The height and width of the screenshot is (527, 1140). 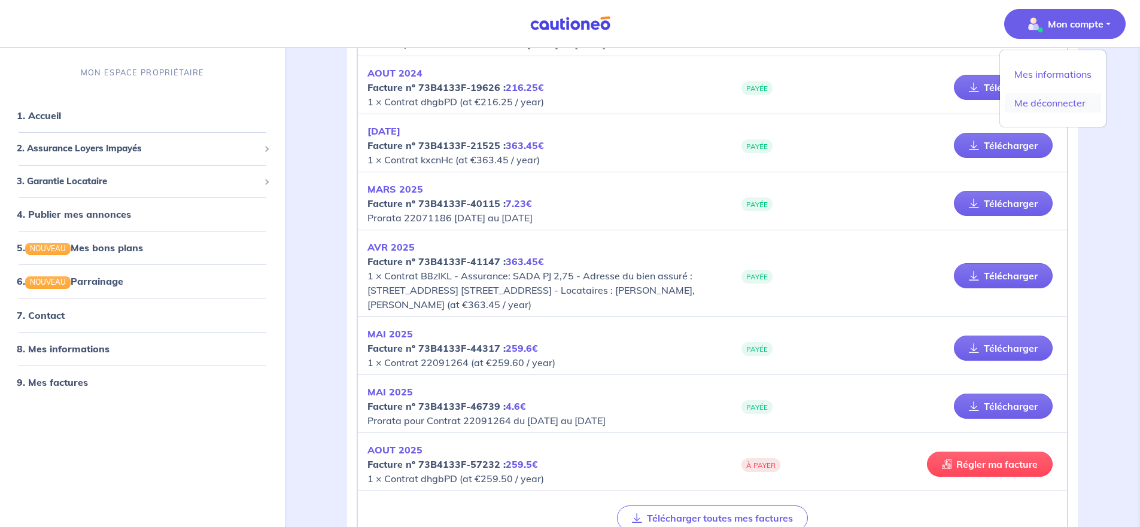 I want to click on span: 3. Garantie Locataire, so click(x=138, y=181).